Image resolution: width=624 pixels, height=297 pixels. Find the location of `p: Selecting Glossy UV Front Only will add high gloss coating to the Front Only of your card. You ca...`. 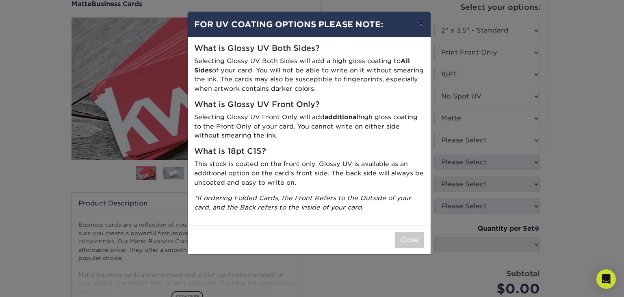

p: Selecting Glossy UV Front Only will add high gloss coating to the Front Only of your card. You ca... is located at coordinates (309, 126).